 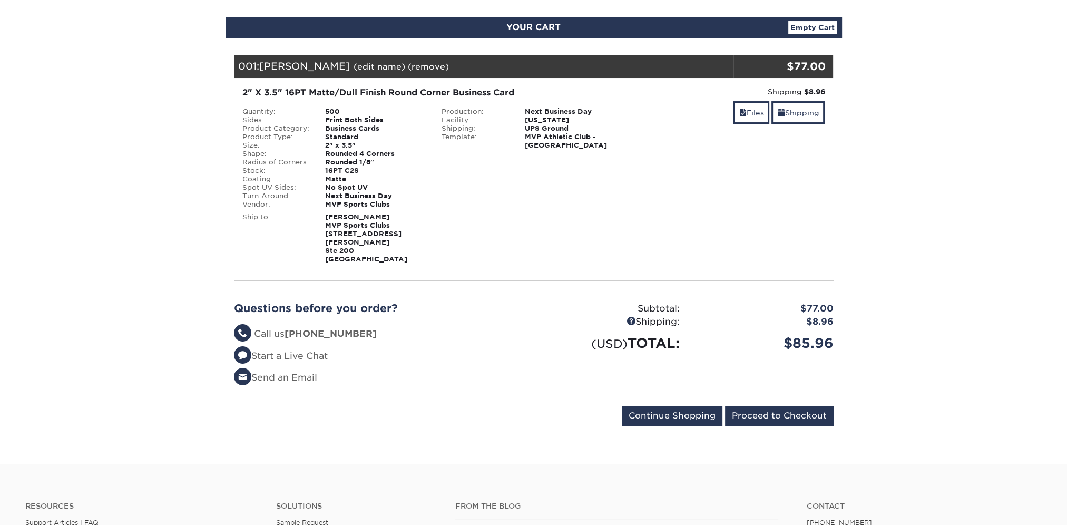 I want to click on div: Coating:, so click(x=276, y=179).